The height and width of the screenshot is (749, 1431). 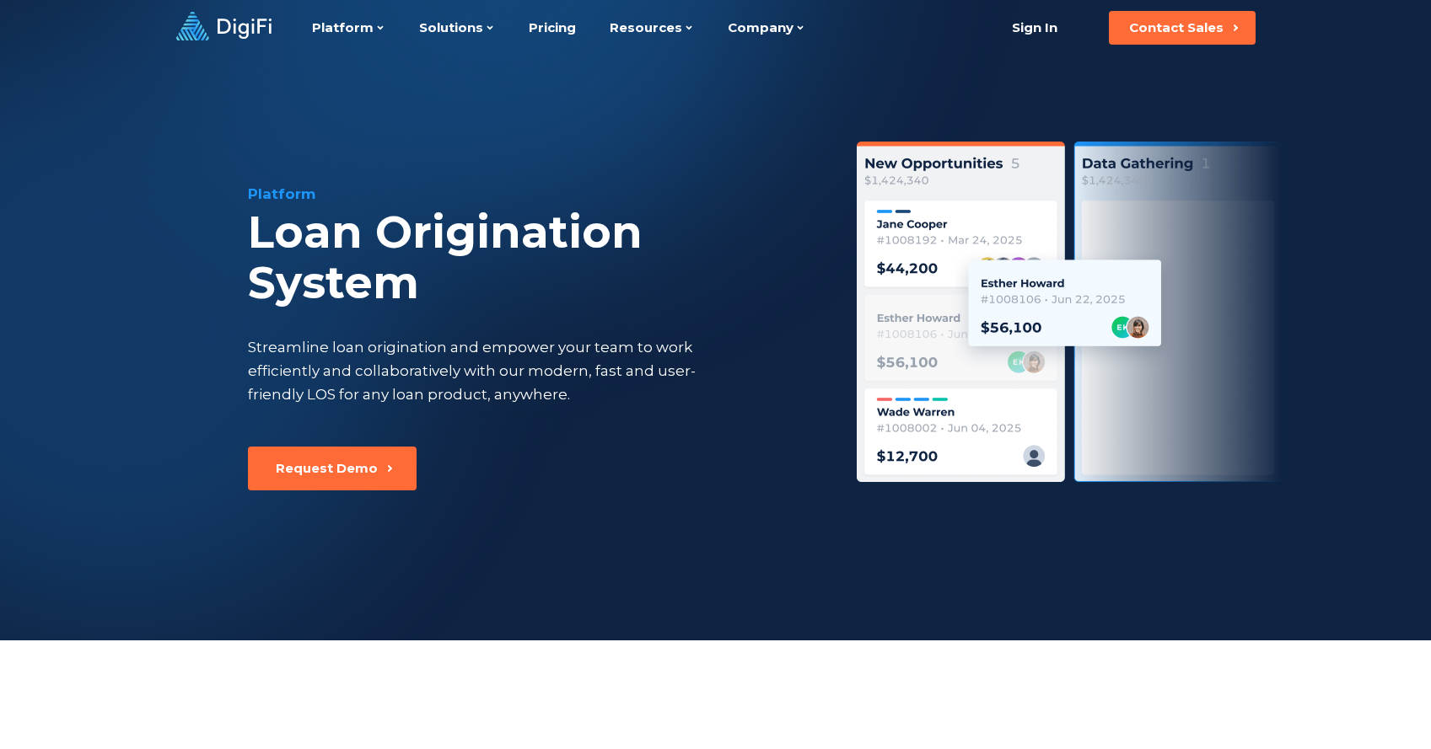 I want to click on div: Request Demo, so click(x=326, y=469).